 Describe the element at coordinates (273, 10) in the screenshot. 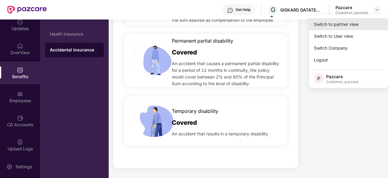

I see `span: G` at that location.